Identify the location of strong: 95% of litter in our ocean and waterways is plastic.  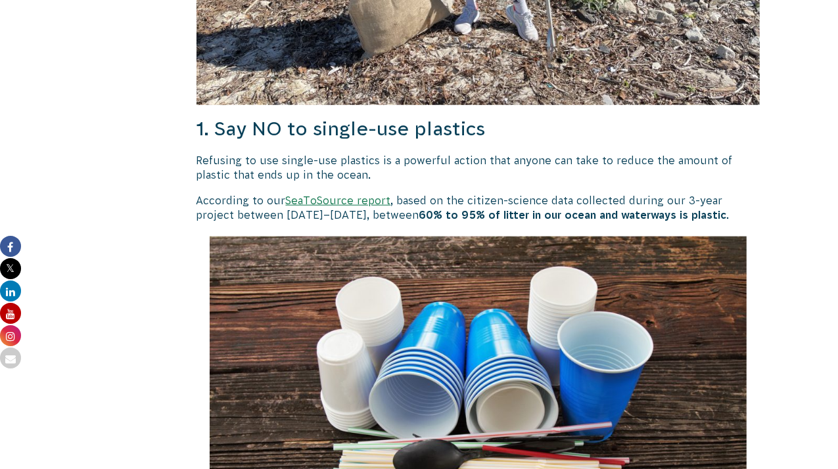
(594, 215).